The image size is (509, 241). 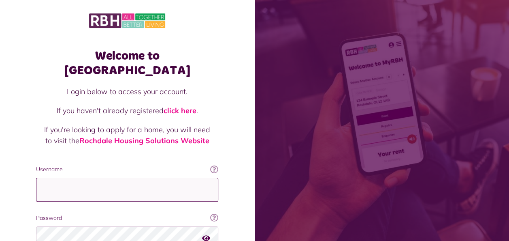 I want to click on img: MyRBH, so click(x=127, y=21).